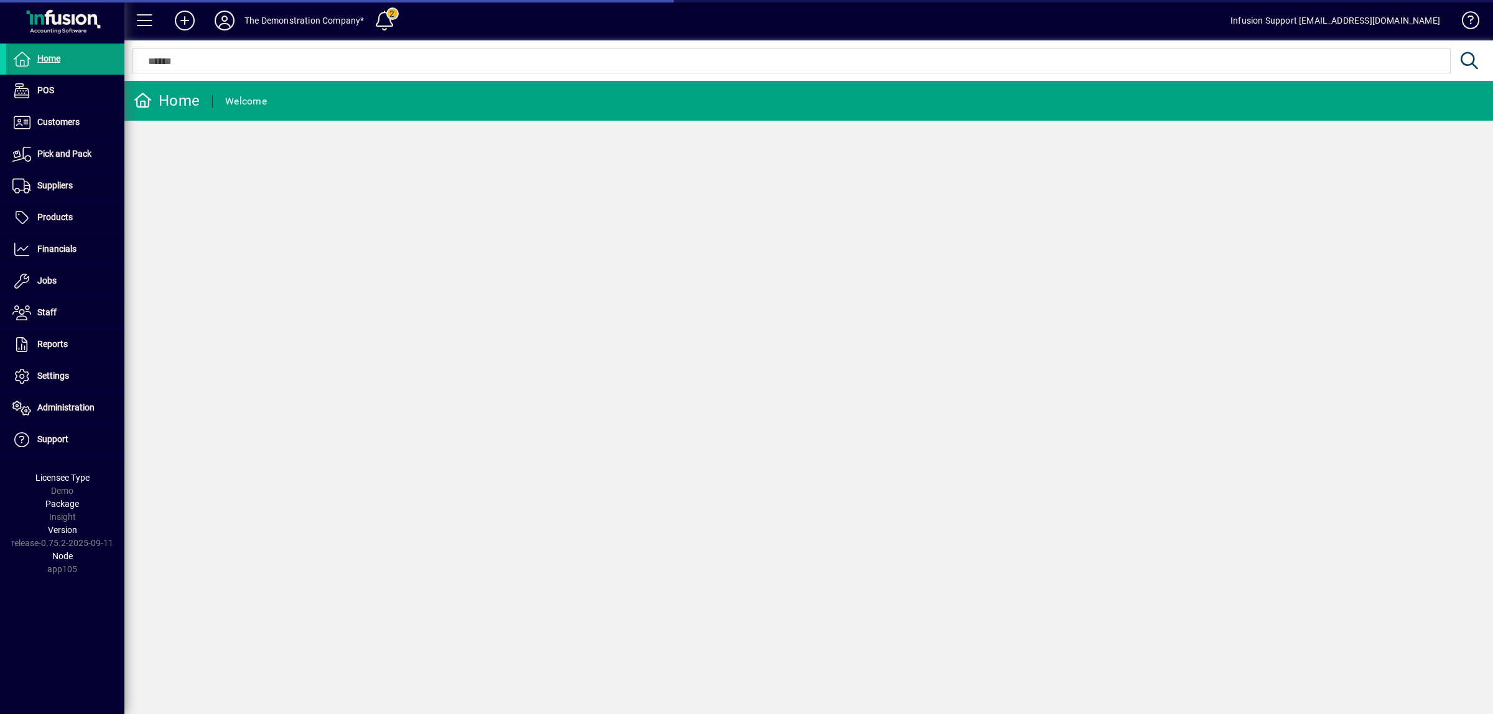  I want to click on span: Products, so click(55, 217).